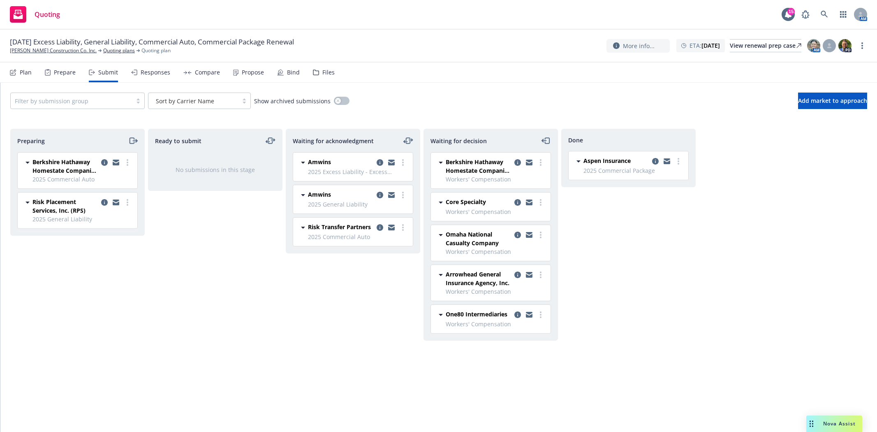  I want to click on div: Files, so click(329, 72).